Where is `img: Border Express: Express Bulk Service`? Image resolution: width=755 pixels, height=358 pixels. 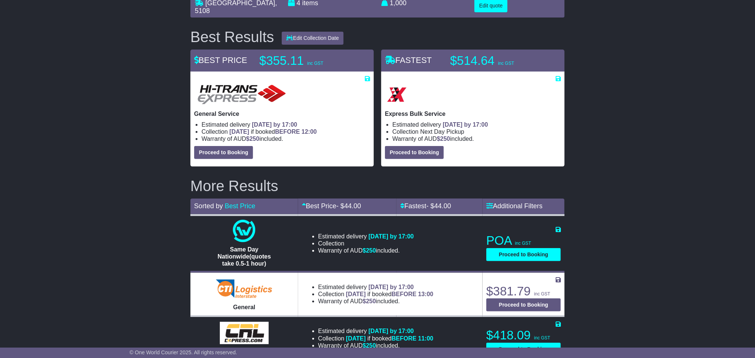 img: Border Express: Express Bulk Service is located at coordinates (397, 95).